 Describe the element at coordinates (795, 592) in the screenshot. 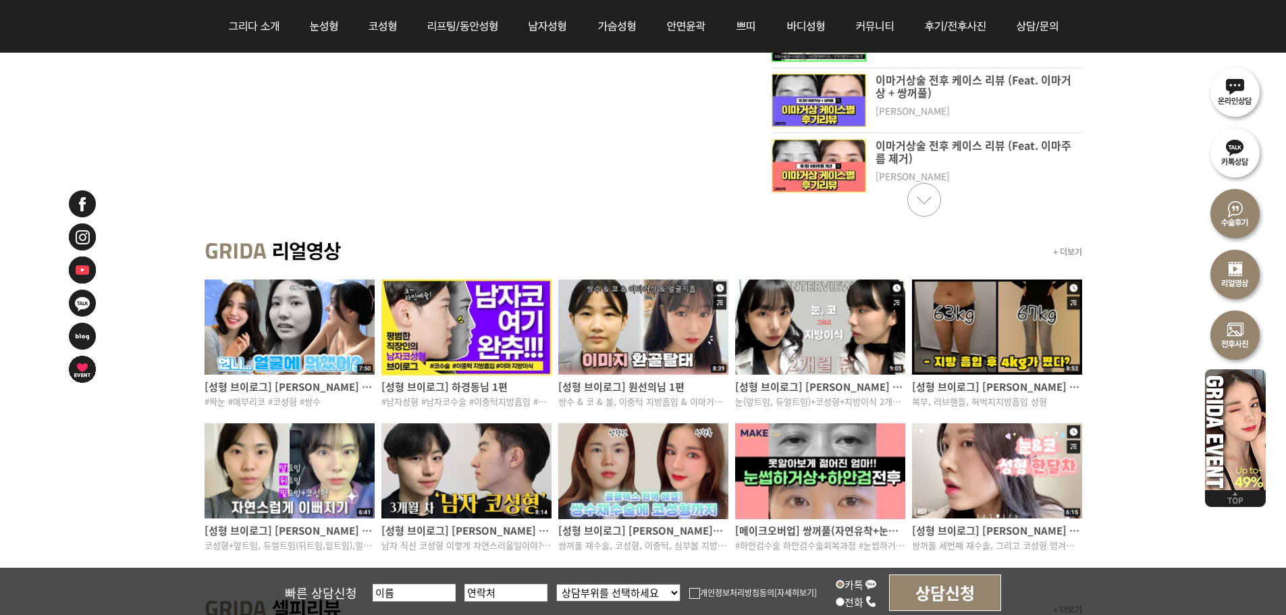

I see `a: [자세히보기]` at that location.